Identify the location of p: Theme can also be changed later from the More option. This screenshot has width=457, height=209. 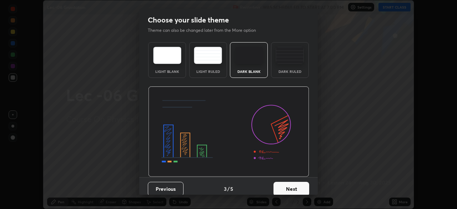
(206, 30).